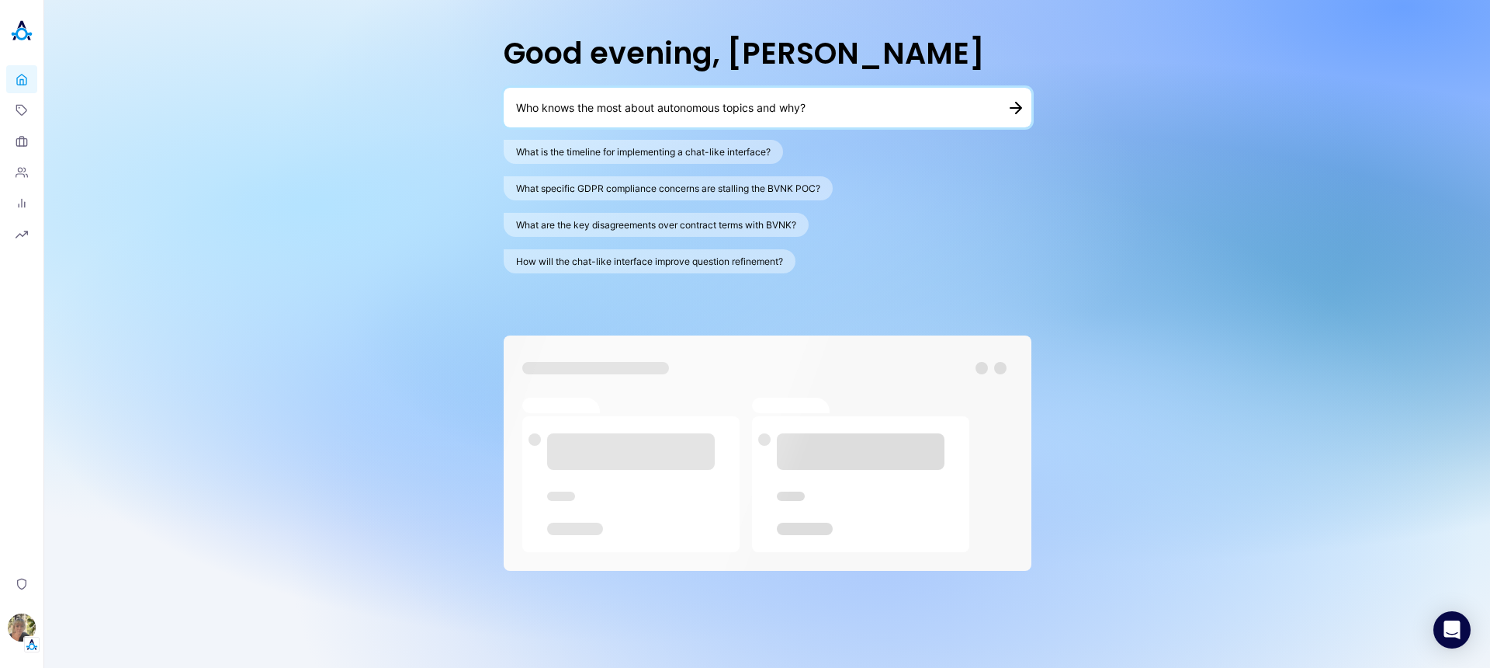  What do you see at coordinates (22, 31) in the screenshot?
I see `img: Akooda Logo` at bounding box center [22, 31].